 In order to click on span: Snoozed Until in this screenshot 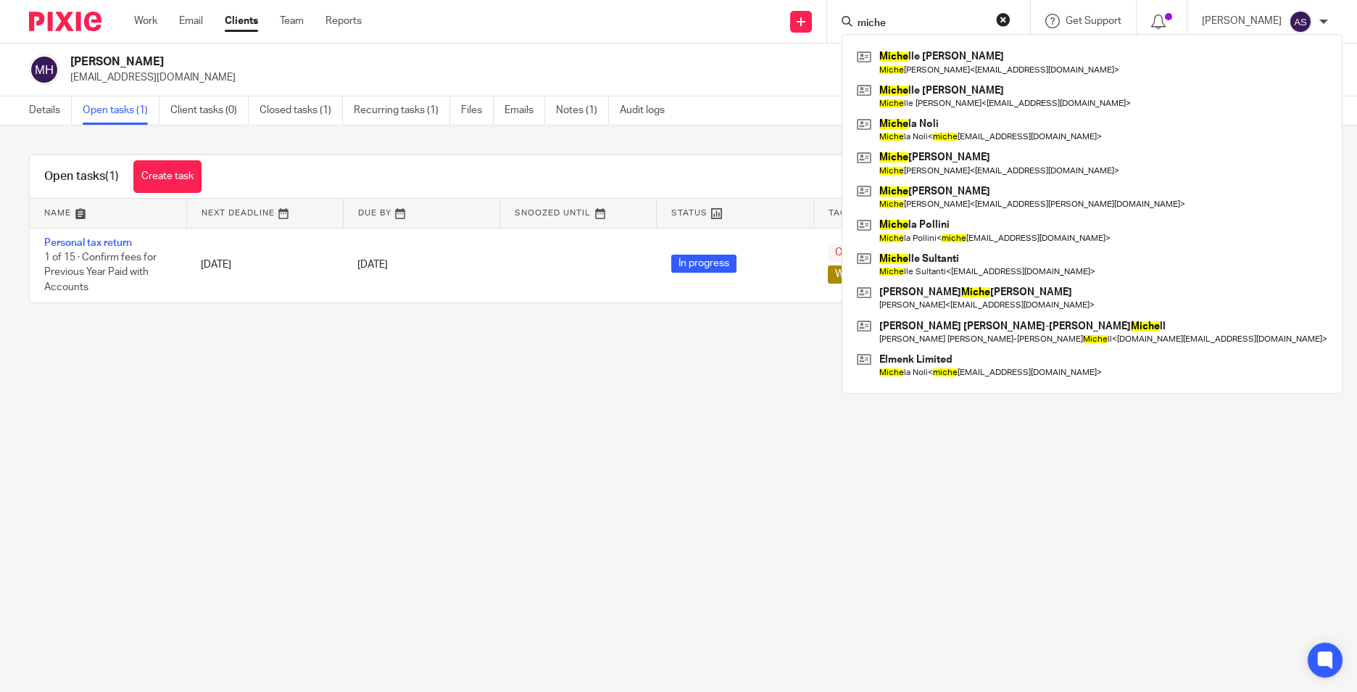, I will do `click(553, 212)`.